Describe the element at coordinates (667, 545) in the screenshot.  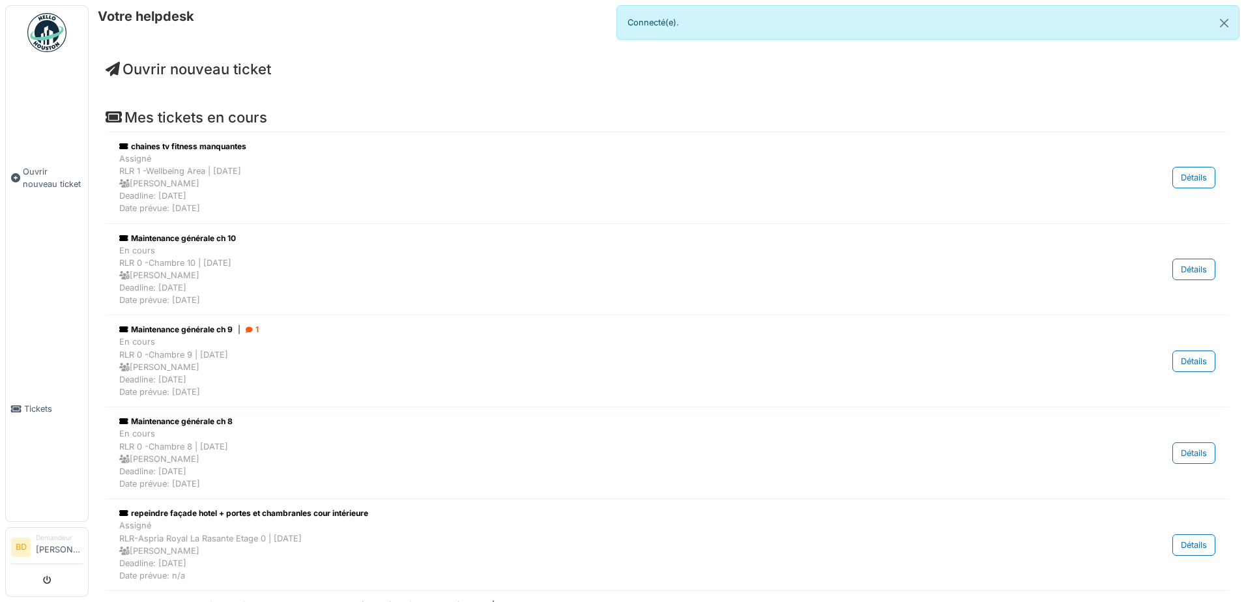
I see `a: repeindre façade hotel + portes et chambranles cour intérieure AssignéRLR-Aspria Royal La Rasante...` at that location.